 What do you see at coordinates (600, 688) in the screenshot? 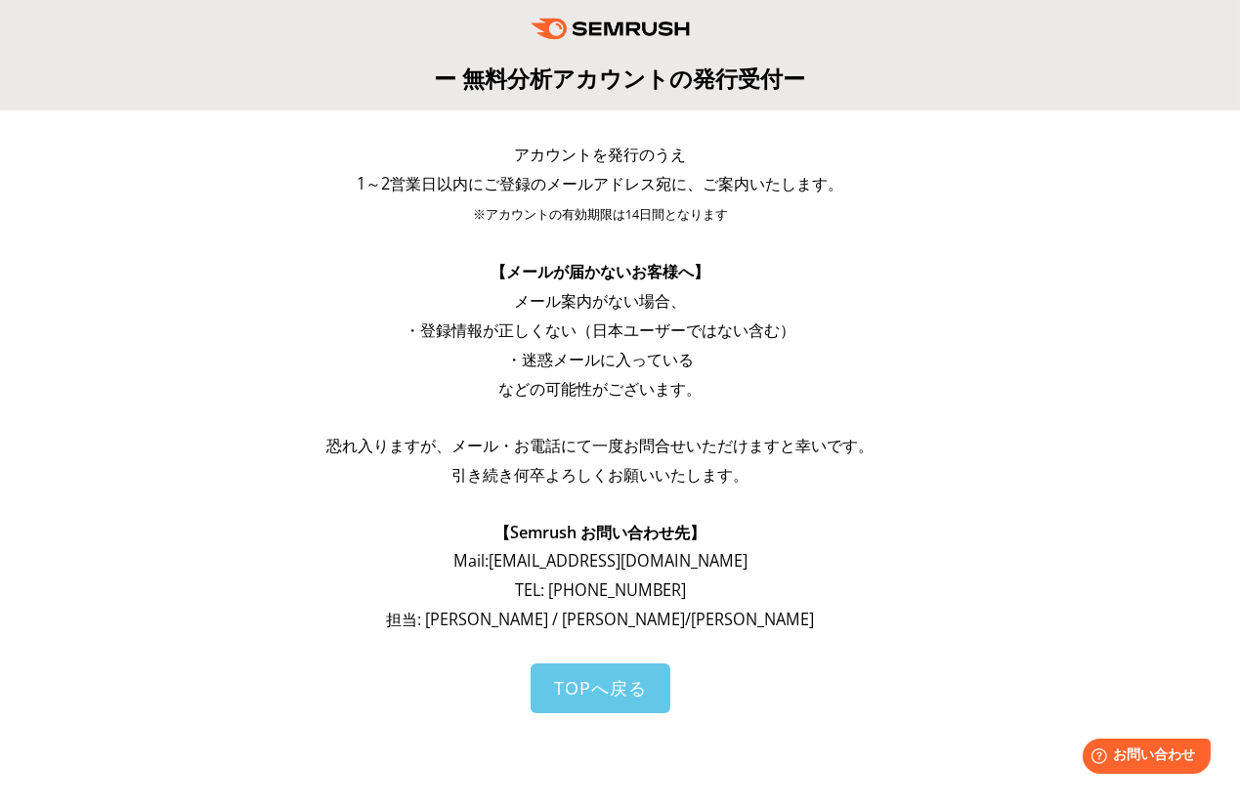
I see `span: TOPへ戻る` at bounding box center [600, 688].